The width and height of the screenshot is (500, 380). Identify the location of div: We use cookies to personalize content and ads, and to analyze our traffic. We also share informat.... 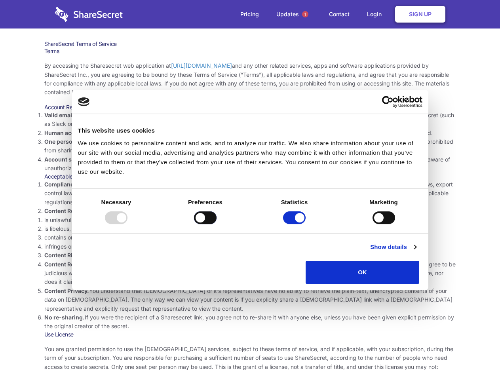
(250, 158).